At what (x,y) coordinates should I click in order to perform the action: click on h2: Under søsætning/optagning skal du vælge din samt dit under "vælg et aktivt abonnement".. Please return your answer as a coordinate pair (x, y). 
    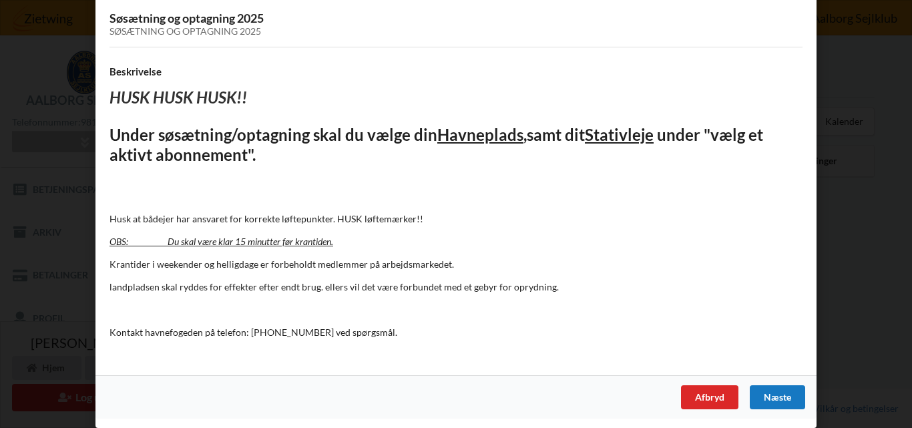
    Looking at the image, I should click on (456, 146).